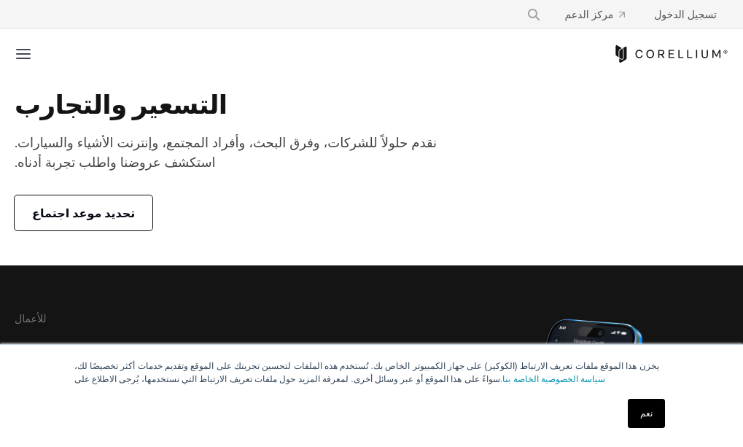  Describe the element at coordinates (621, 15) in the screenshot. I see `div: قائمة التنقل` at that location.